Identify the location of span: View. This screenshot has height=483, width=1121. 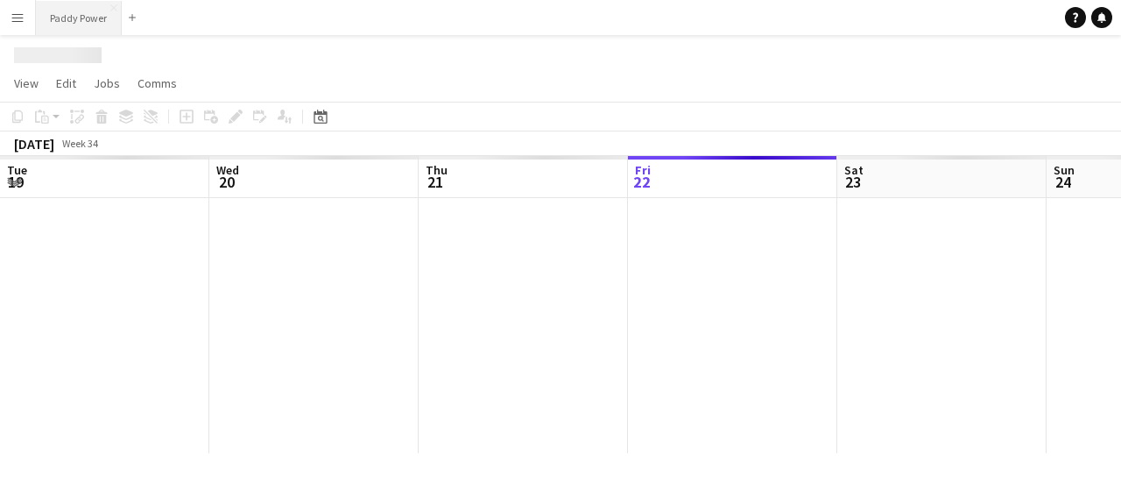
(26, 83).